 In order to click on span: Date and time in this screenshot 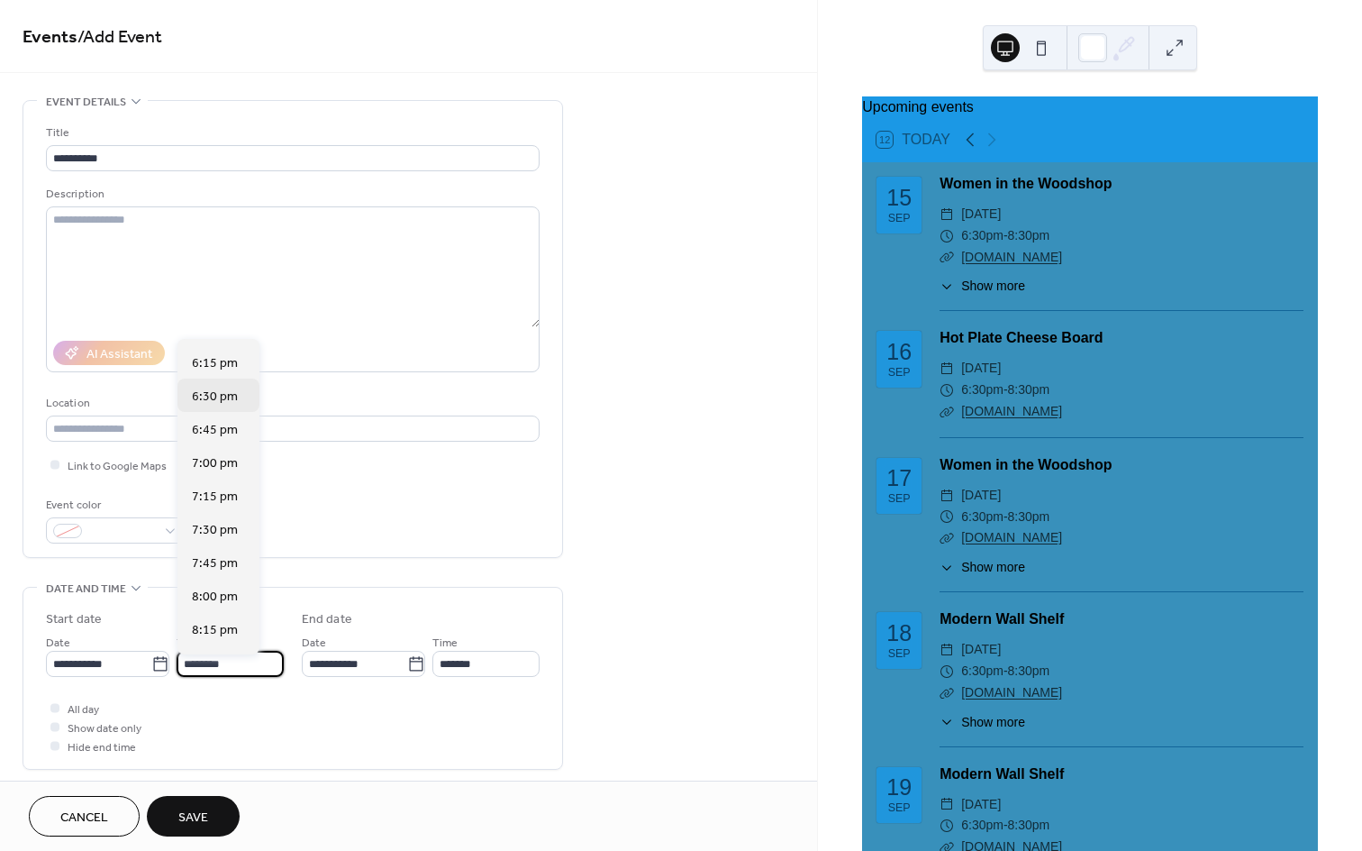, I will do `click(86, 588)`.